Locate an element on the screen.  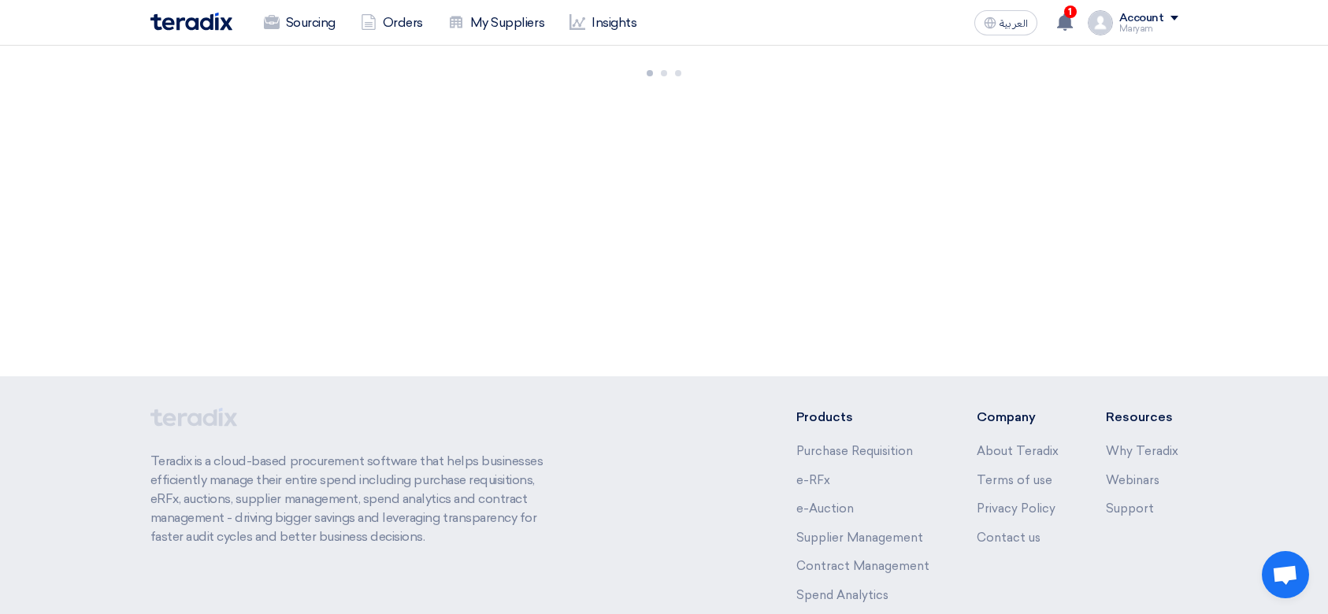
p: Teradix is a cloud-based procurement software that helps businesses efficiently manage their enti... is located at coordinates (356, 499).